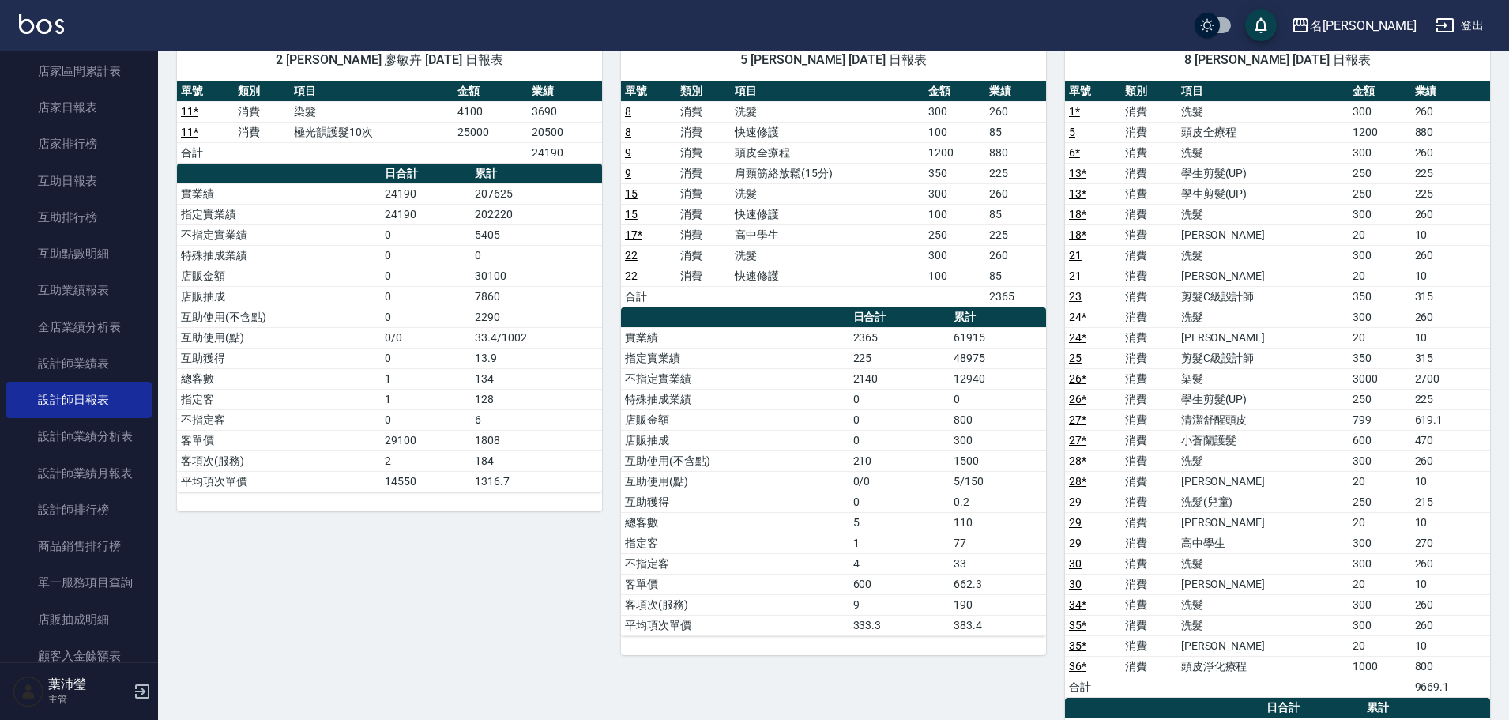  I want to click on td: 互助使用(點), so click(735, 481).